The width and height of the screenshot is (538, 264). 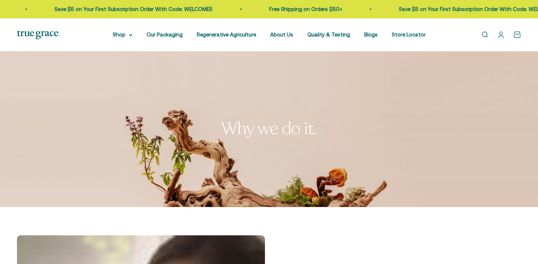 What do you see at coordinates (227, 34) in the screenshot?
I see `a: Regenerative Agriculture` at bounding box center [227, 34].